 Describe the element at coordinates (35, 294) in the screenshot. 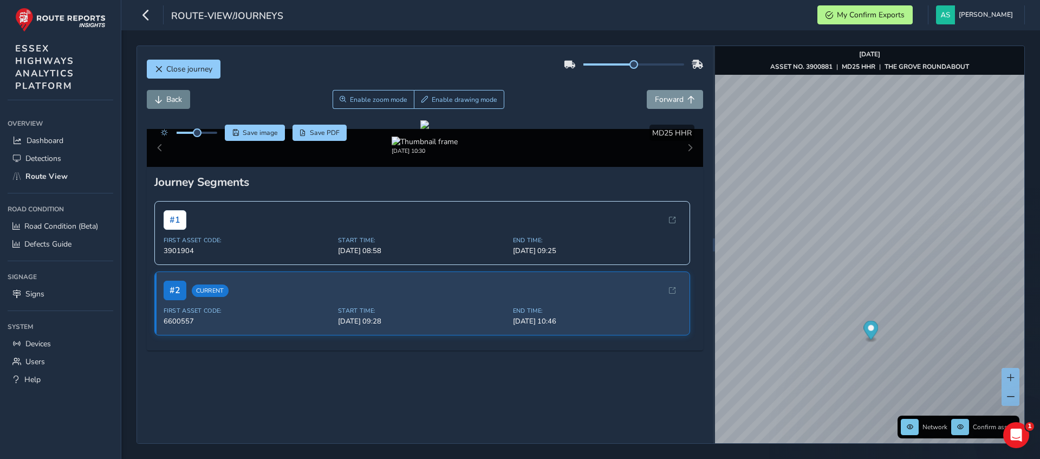

I see `span: Signs` at that location.